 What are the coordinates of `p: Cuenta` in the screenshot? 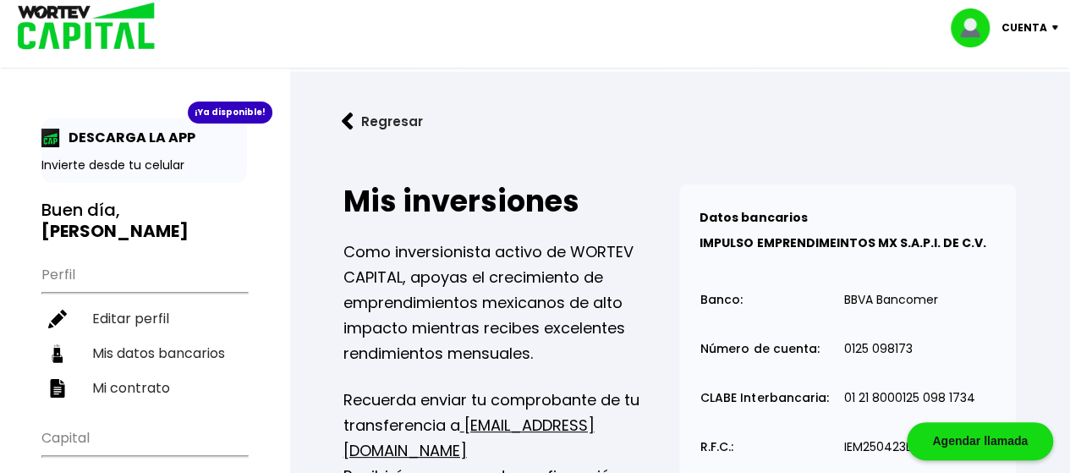 It's located at (1024, 28).